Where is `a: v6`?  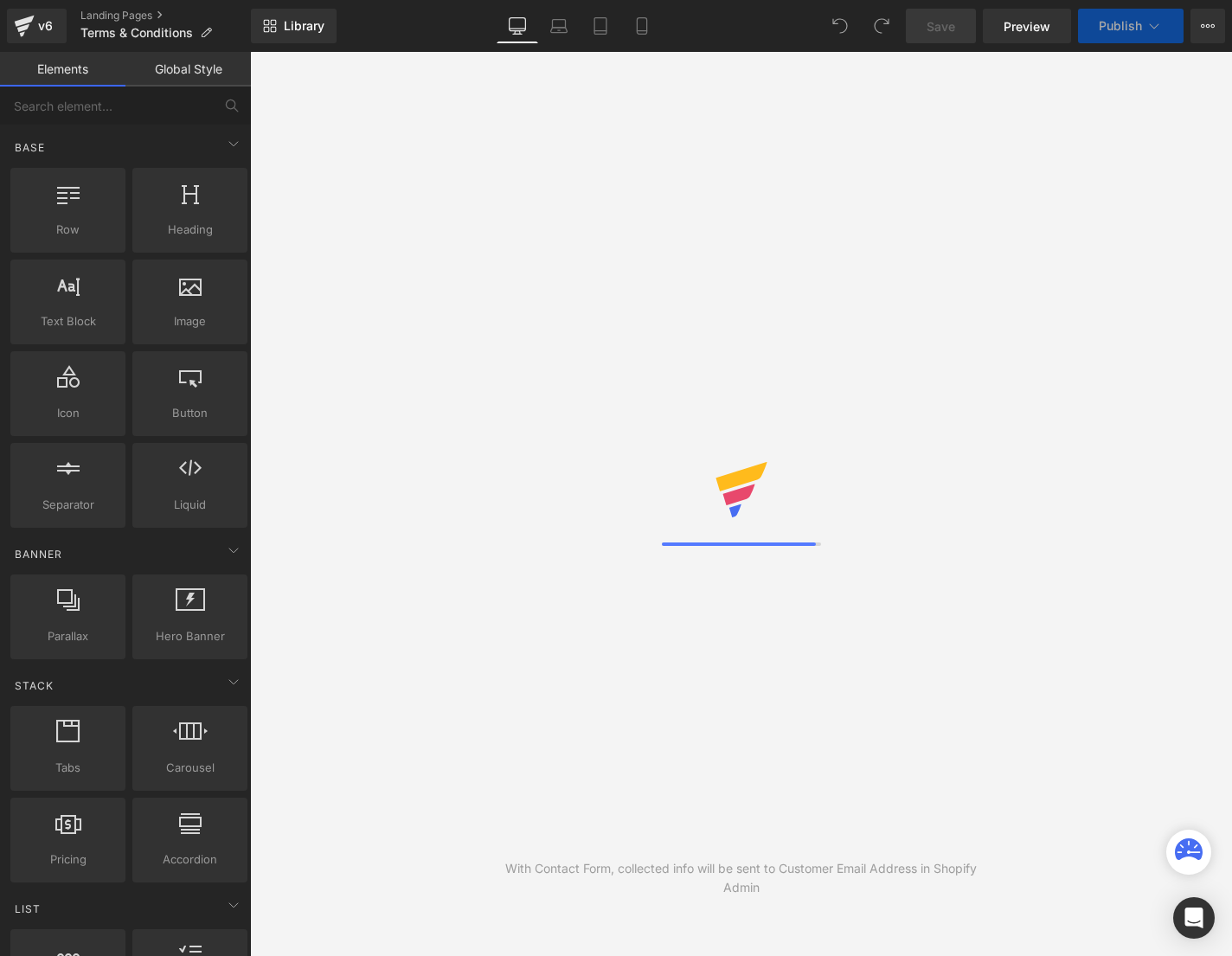
a: v6 is located at coordinates (36, 26).